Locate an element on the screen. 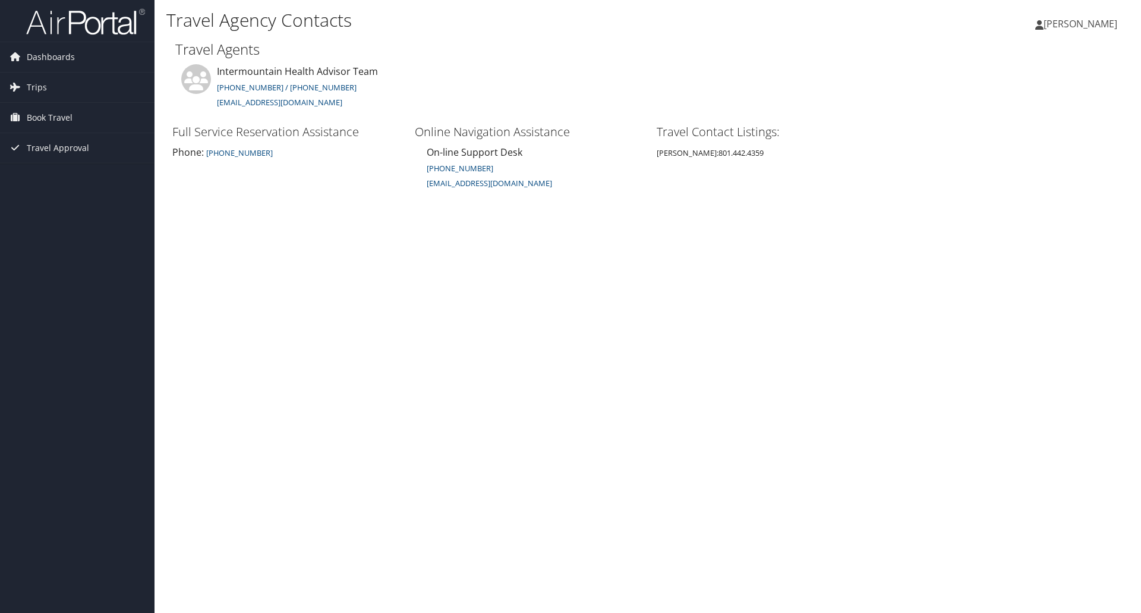 The height and width of the screenshot is (613, 1141). h1: Travel Agency Contacts is located at coordinates (487, 20).